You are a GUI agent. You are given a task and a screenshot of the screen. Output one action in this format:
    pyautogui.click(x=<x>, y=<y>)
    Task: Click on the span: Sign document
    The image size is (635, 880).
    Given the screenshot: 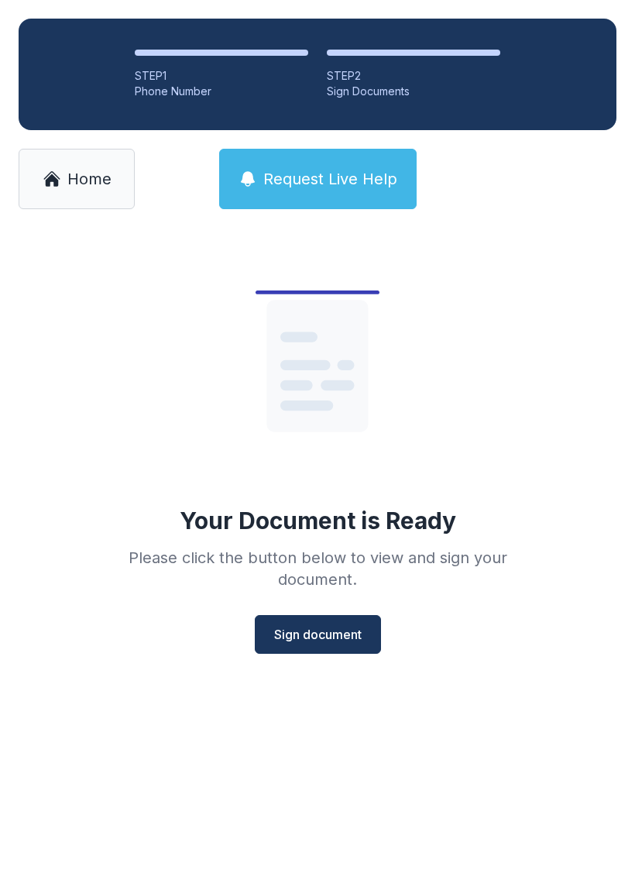 What is the action you would take?
    pyautogui.click(x=317, y=634)
    